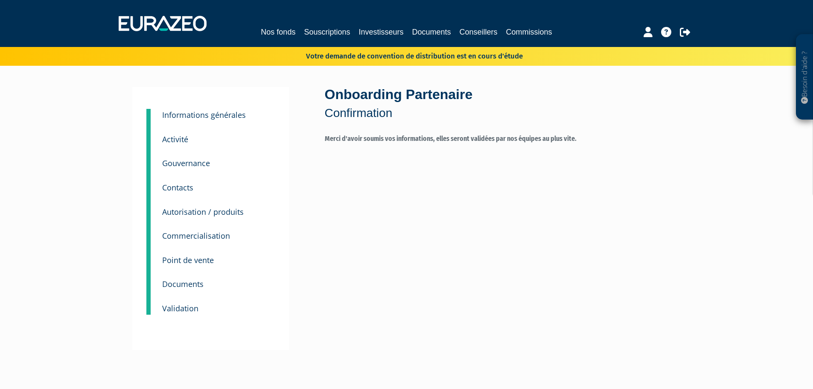 Image resolution: width=813 pixels, height=389 pixels. What do you see at coordinates (196, 236) in the screenshot?
I see `small: Commercialisation` at bounding box center [196, 236].